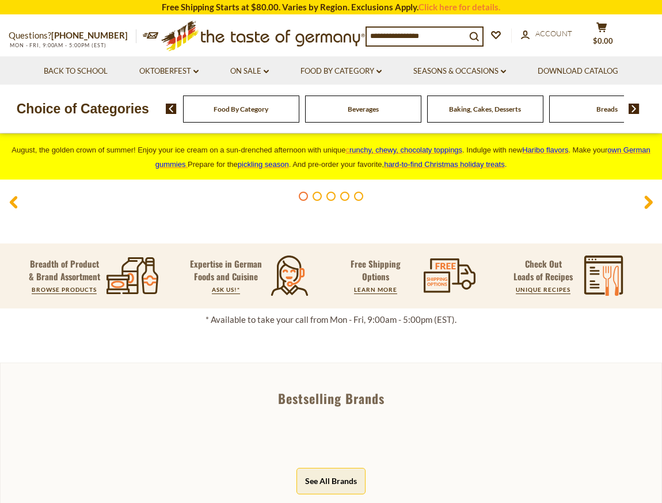 The image size is (662, 503). What do you see at coordinates (226, 270) in the screenshot?
I see `p: Expertise in German Foods and Cuisine` at bounding box center [226, 270].